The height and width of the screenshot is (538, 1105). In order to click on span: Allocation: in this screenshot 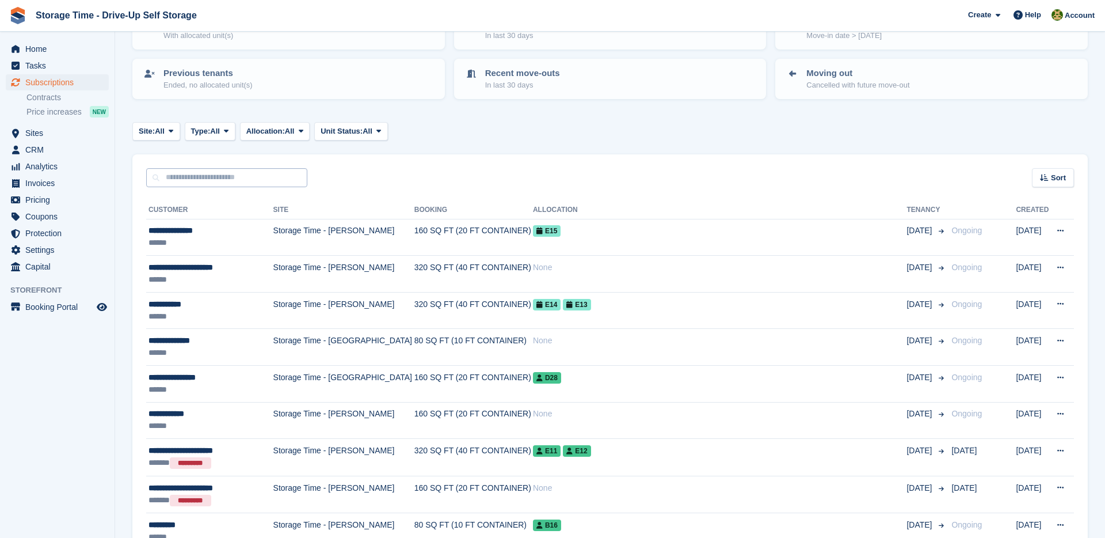, I will do `click(265, 131)`.